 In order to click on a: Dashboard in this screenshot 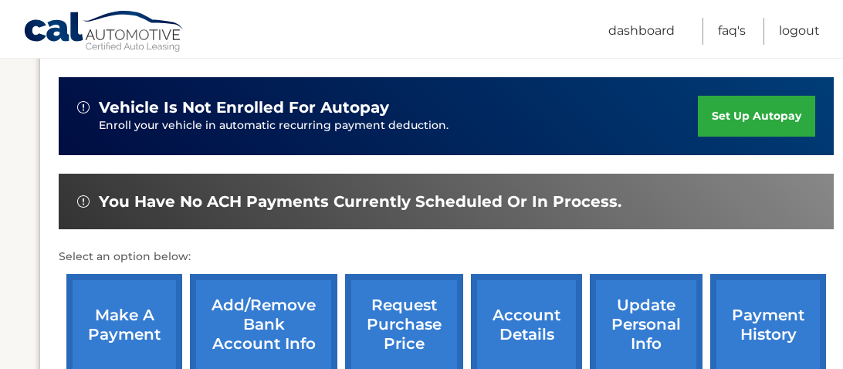, I will do `click(641, 31)`.